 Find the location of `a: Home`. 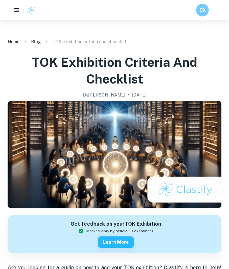

a: Home is located at coordinates (14, 42).